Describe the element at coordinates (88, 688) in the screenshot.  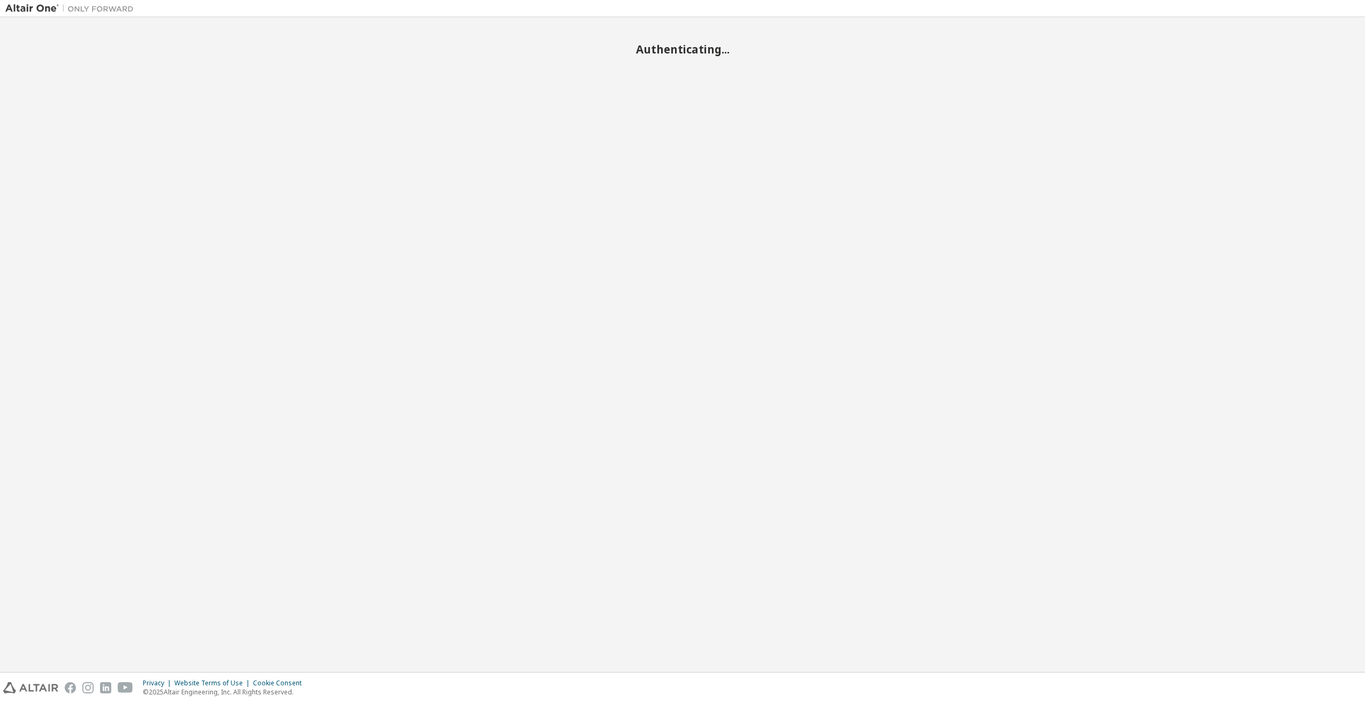
I see `img: instagram.svg` at that location.